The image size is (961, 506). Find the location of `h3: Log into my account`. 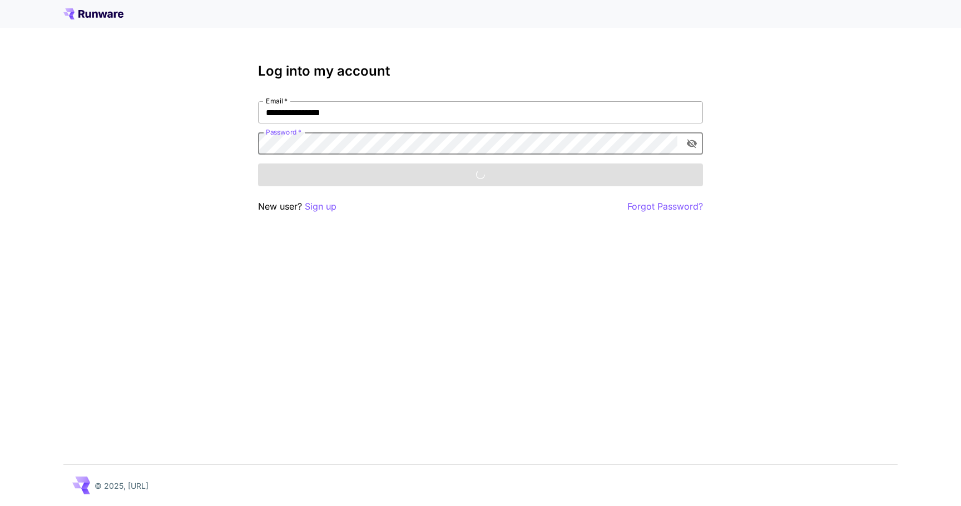

h3: Log into my account is located at coordinates (481, 71).